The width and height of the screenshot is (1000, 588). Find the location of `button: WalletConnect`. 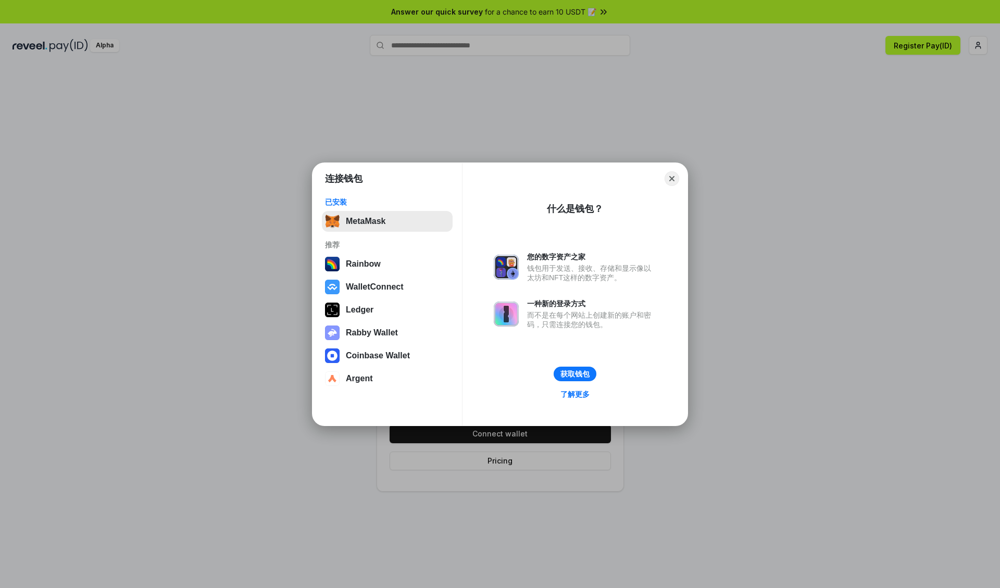

button: WalletConnect is located at coordinates (387, 287).